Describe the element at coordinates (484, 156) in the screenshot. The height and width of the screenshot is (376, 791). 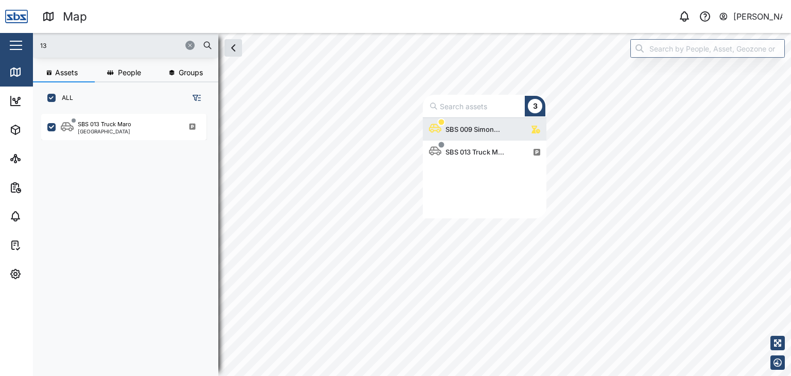
I see `div: Map marker` at that location.